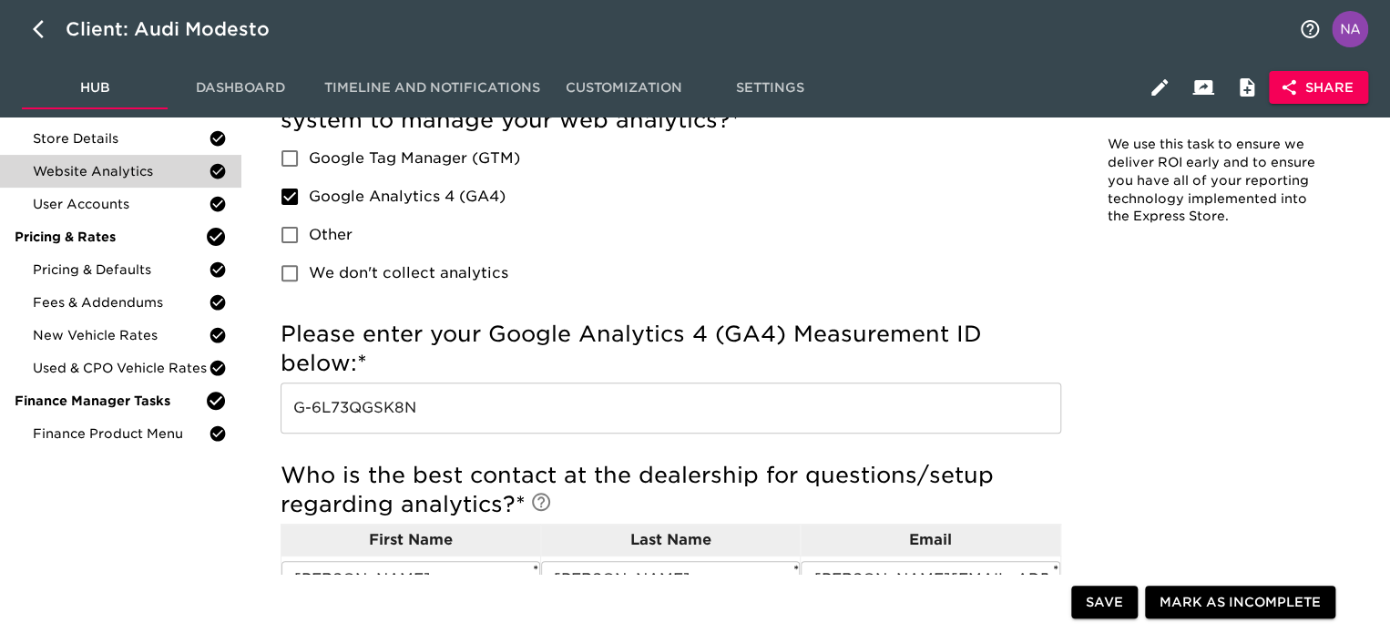  I want to click on span: User Accounts, so click(120, 204).